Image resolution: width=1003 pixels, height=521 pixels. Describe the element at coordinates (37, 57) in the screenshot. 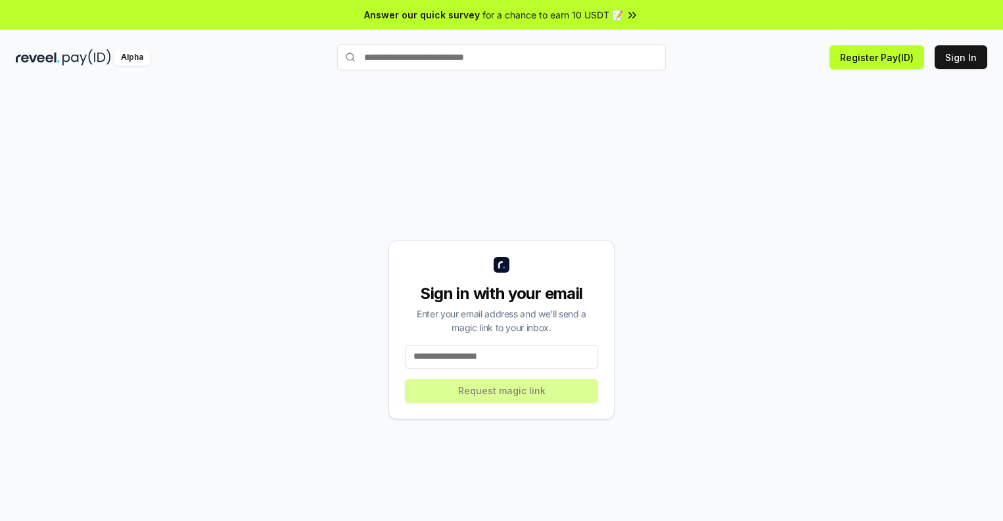

I see `img: reveel_dark` at that location.